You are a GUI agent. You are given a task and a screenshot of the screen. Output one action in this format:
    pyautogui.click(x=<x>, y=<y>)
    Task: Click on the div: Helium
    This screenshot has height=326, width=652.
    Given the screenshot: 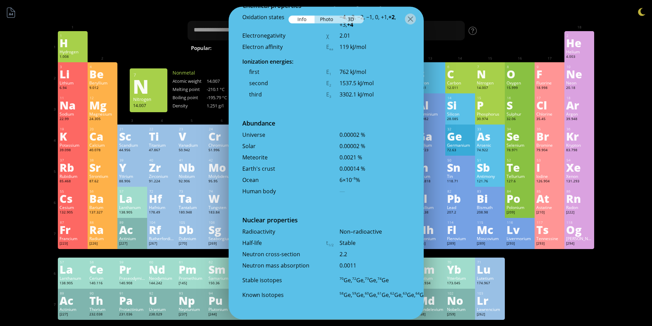 What is the action you would take?
    pyautogui.click(x=579, y=52)
    